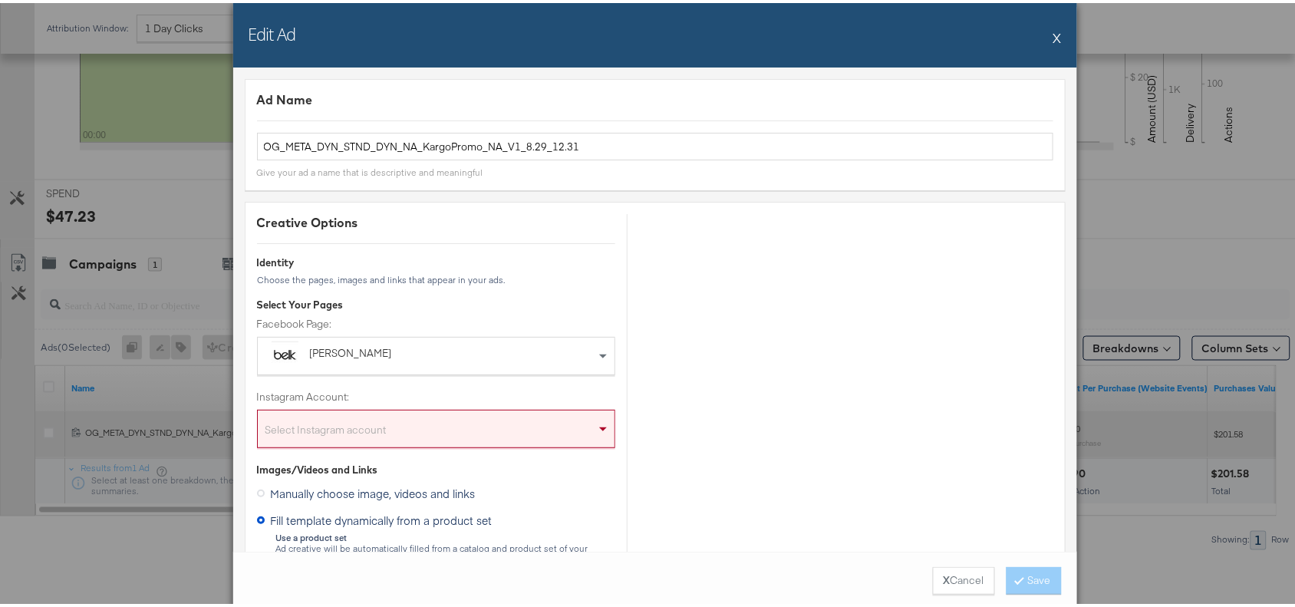  I want to click on div: Ad creative will be automatically filled from a catalog and product set of your choice. Use this ..., so click(445, 551).